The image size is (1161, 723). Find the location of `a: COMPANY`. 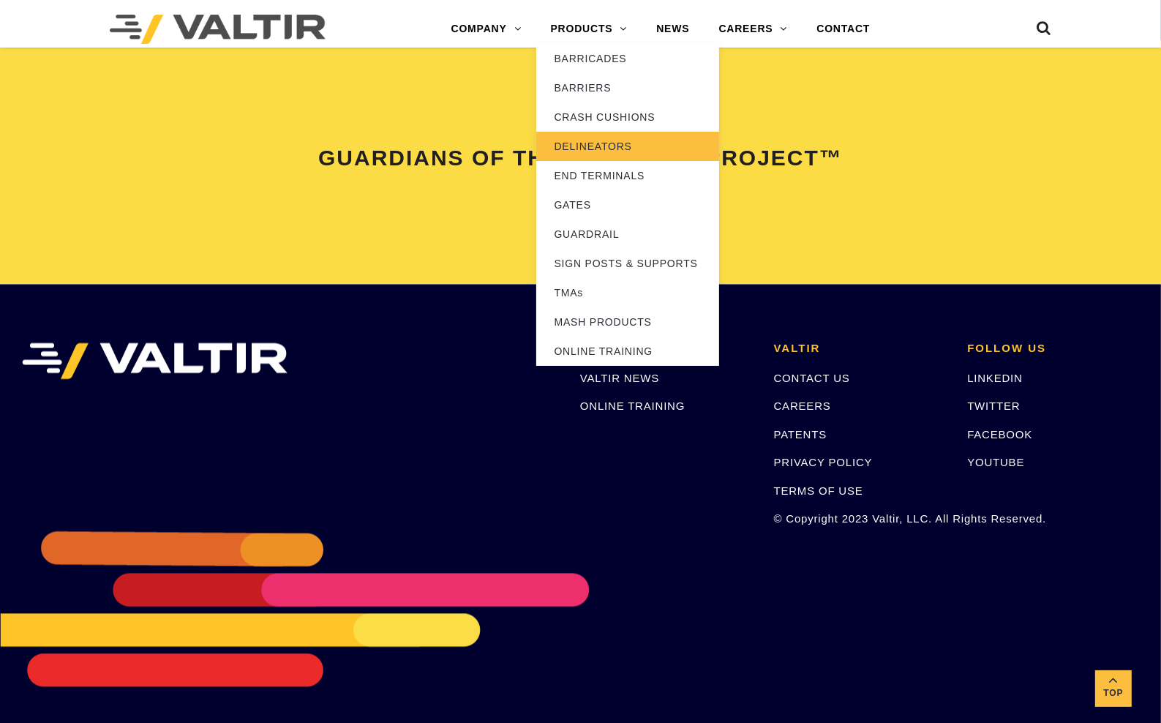

a: COMPANY is located at coordinates (487, 29).